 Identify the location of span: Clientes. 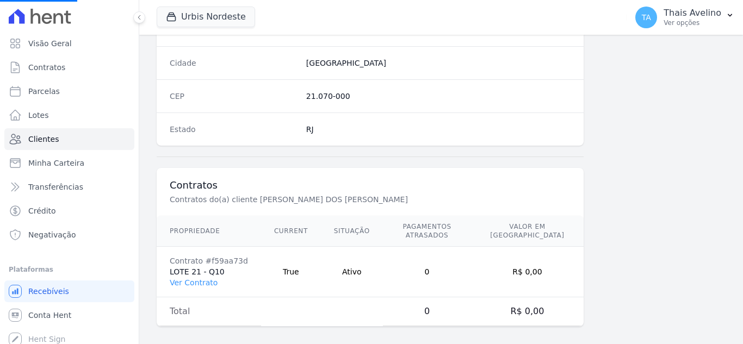
(43, 139).